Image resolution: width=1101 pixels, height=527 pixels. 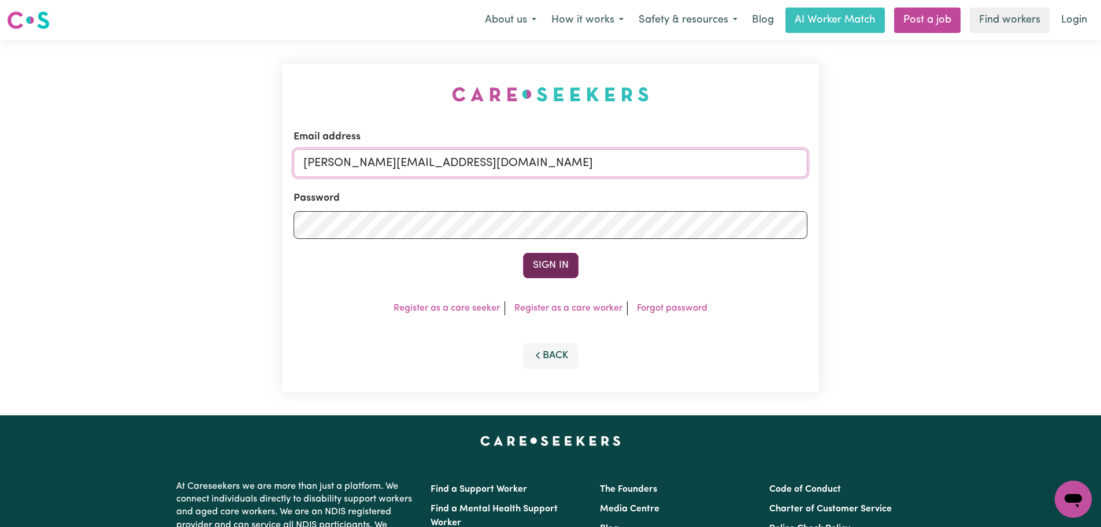 I want to click on a: Media Centre, so click(x=629, y=509).